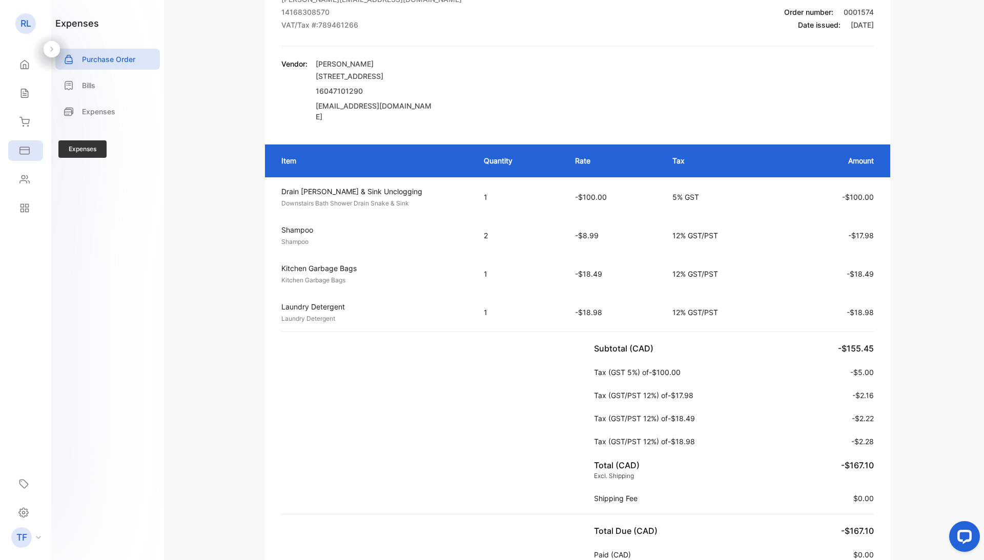 This screenshot has height=560, width=984. I want to click on p: Shipping Fee, so click(618, 498).